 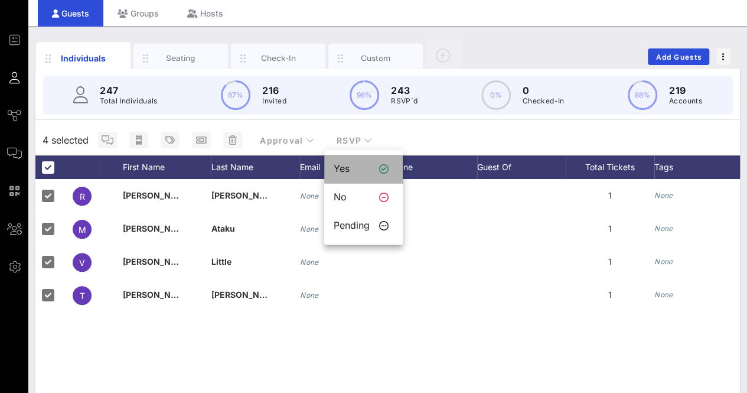 I want to click on span: Approval, so click(x=286, y=140).